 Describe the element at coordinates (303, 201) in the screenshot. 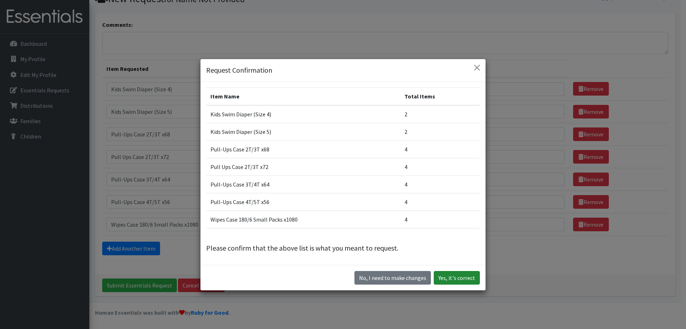

I see `td: Pull-Ups Case 4T/5T x56` at that location.